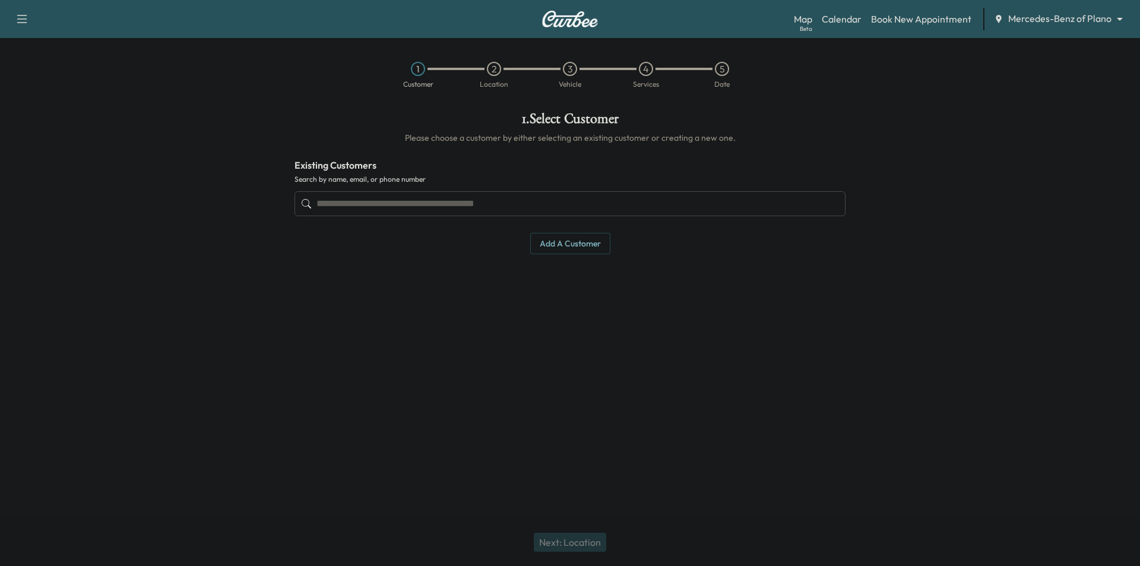  I want to click on img: Curbee Logo, so click(570, 19).